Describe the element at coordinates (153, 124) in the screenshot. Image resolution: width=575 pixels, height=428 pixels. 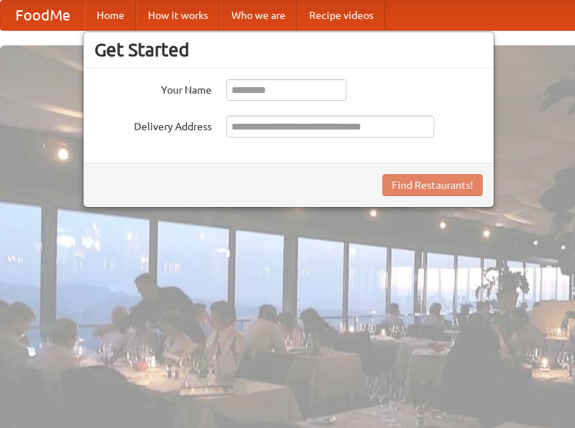
I see `label: Delivery Address` at that location.